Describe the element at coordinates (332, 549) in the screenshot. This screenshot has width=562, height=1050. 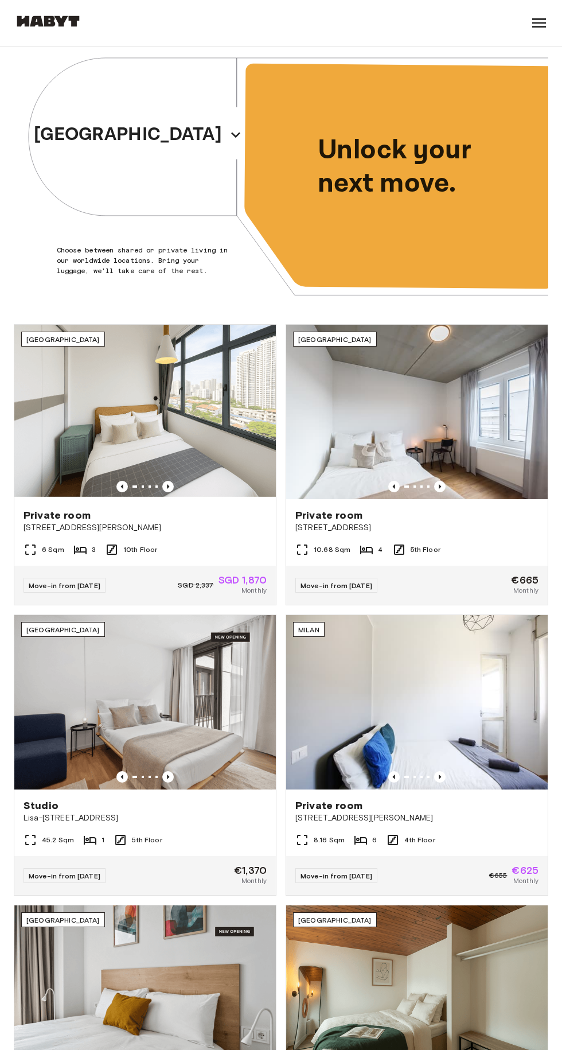
I see `span: 10.68 Sqm` at that location.